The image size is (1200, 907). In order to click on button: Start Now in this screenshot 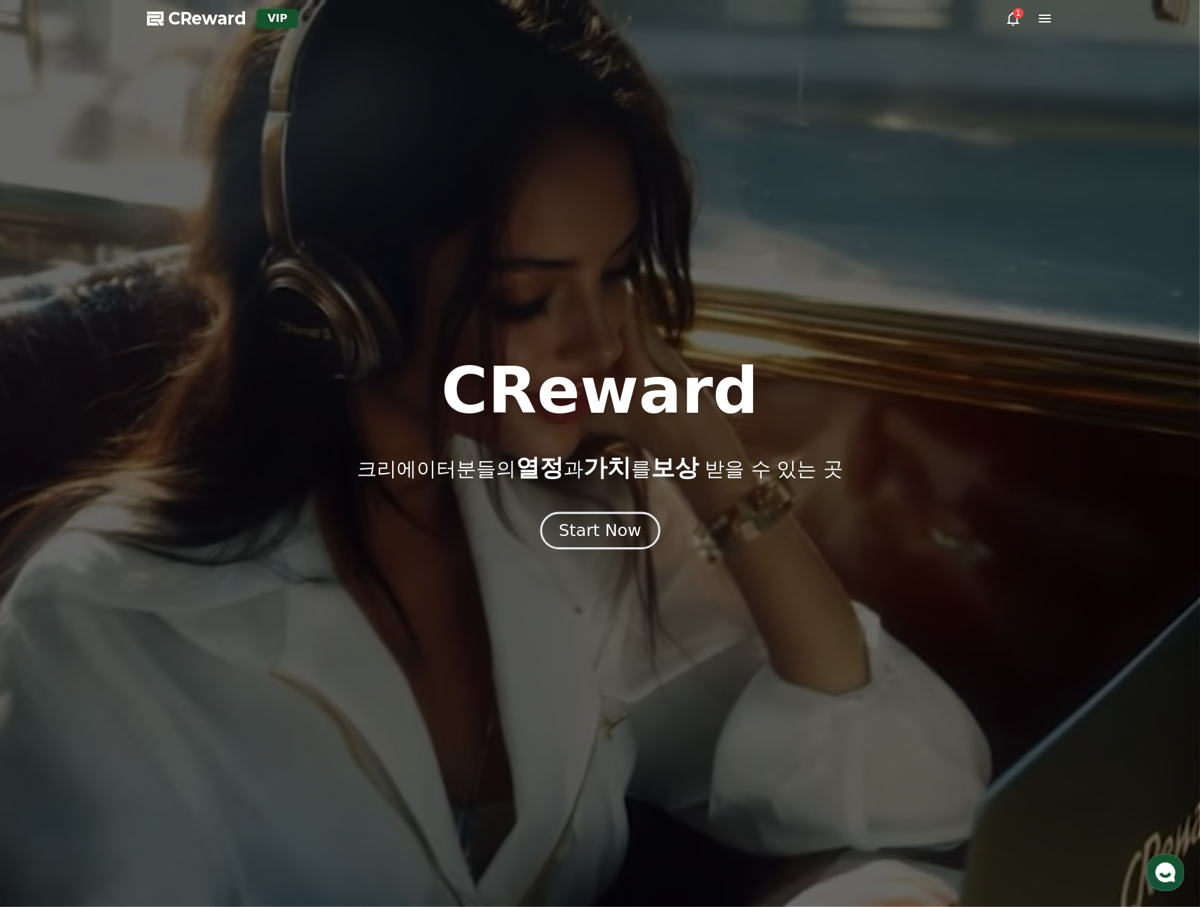, I will do `click(599, 530)`.